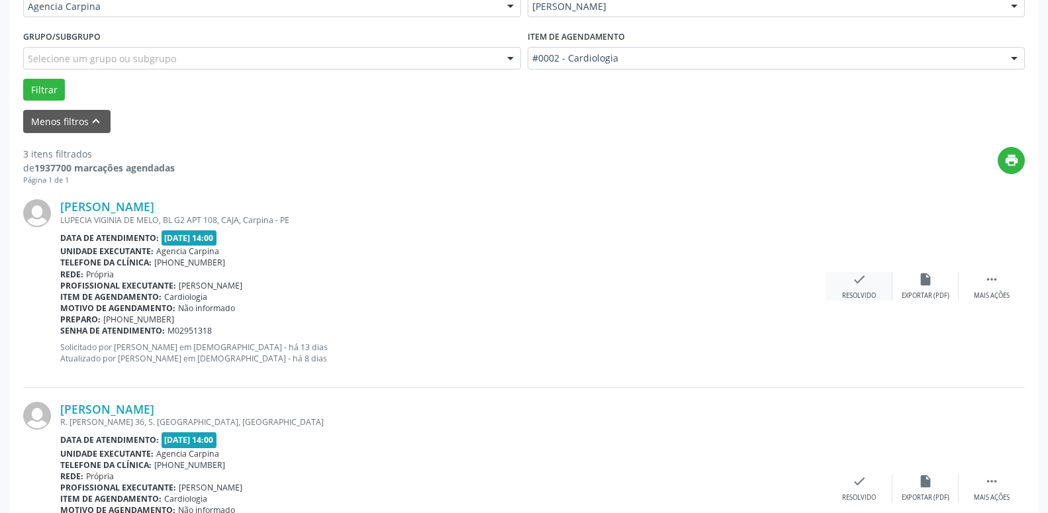 This screenshot has width=1048, height=513. I want to click on span: Selecione um grupo ou subgrupo, so click(102, 58).